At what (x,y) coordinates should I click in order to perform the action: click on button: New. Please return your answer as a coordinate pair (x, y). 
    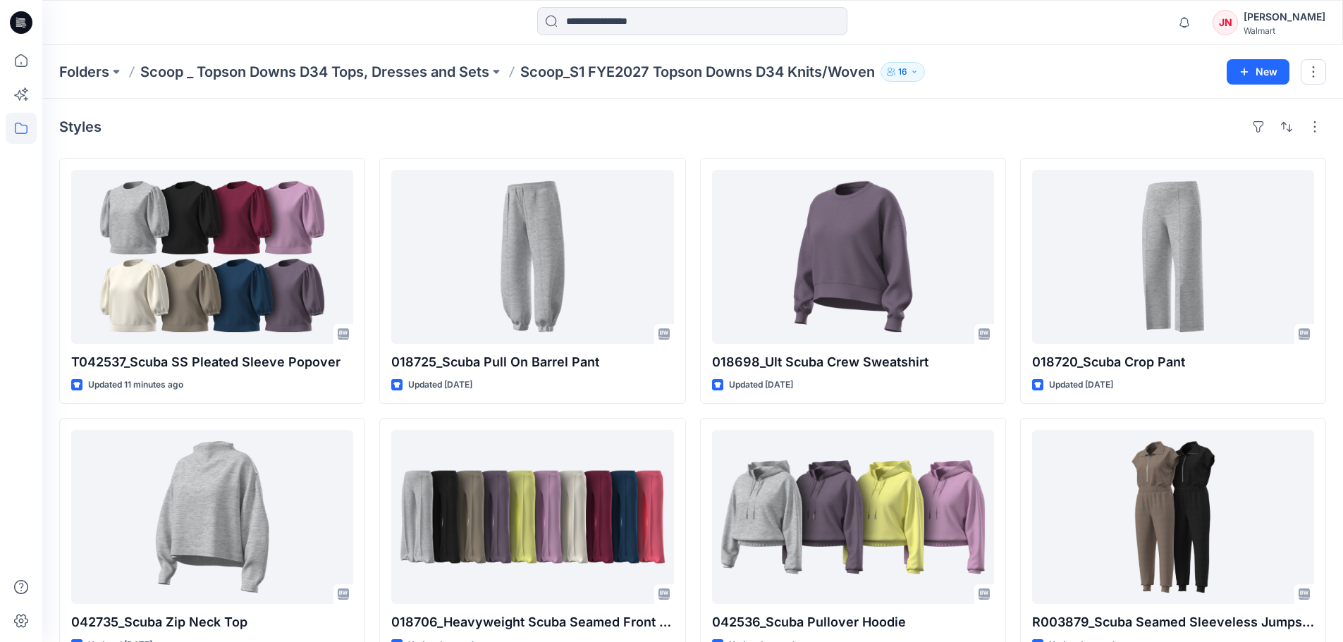
    Looking at the image, I should click on (1258, 72).